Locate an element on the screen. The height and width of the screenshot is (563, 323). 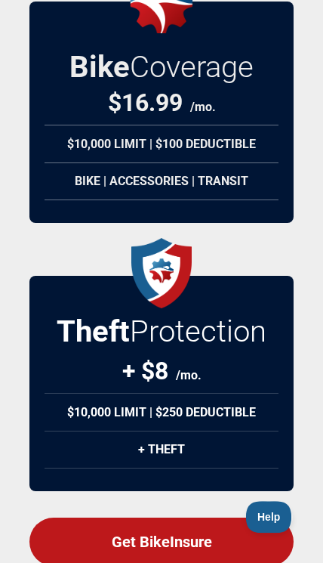
strong: Theft is located at coordinates (93, 331).